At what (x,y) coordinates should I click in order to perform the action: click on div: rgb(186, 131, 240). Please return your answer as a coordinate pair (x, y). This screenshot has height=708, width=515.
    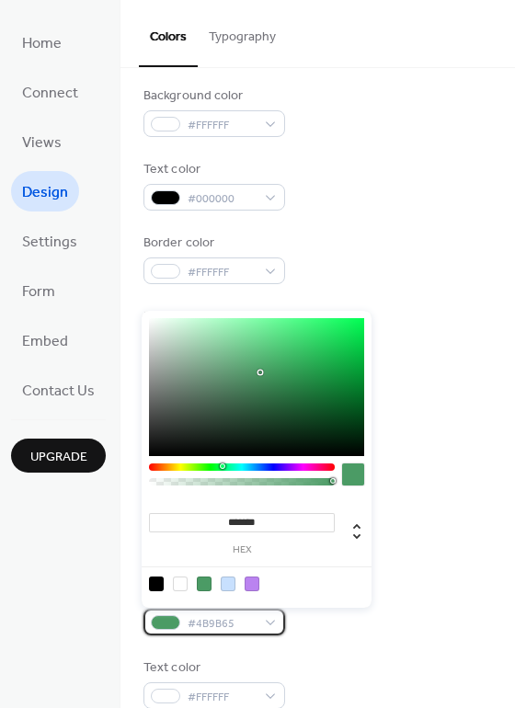
    Looking at the image, I should click on (252, 584).